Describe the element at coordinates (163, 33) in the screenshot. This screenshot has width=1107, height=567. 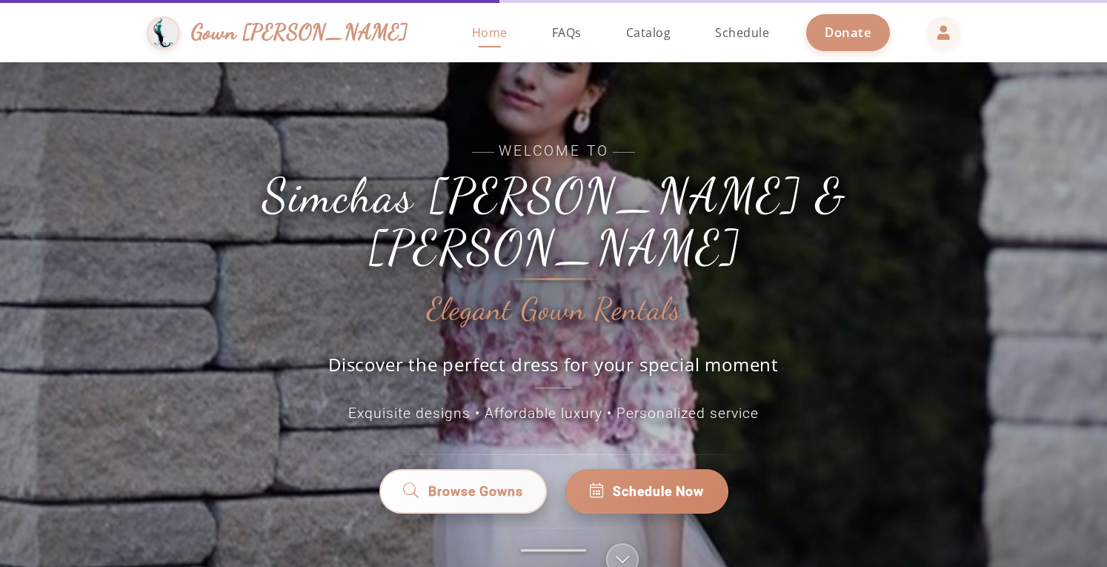
I see `img: Gown Gmach Logo` at that location.